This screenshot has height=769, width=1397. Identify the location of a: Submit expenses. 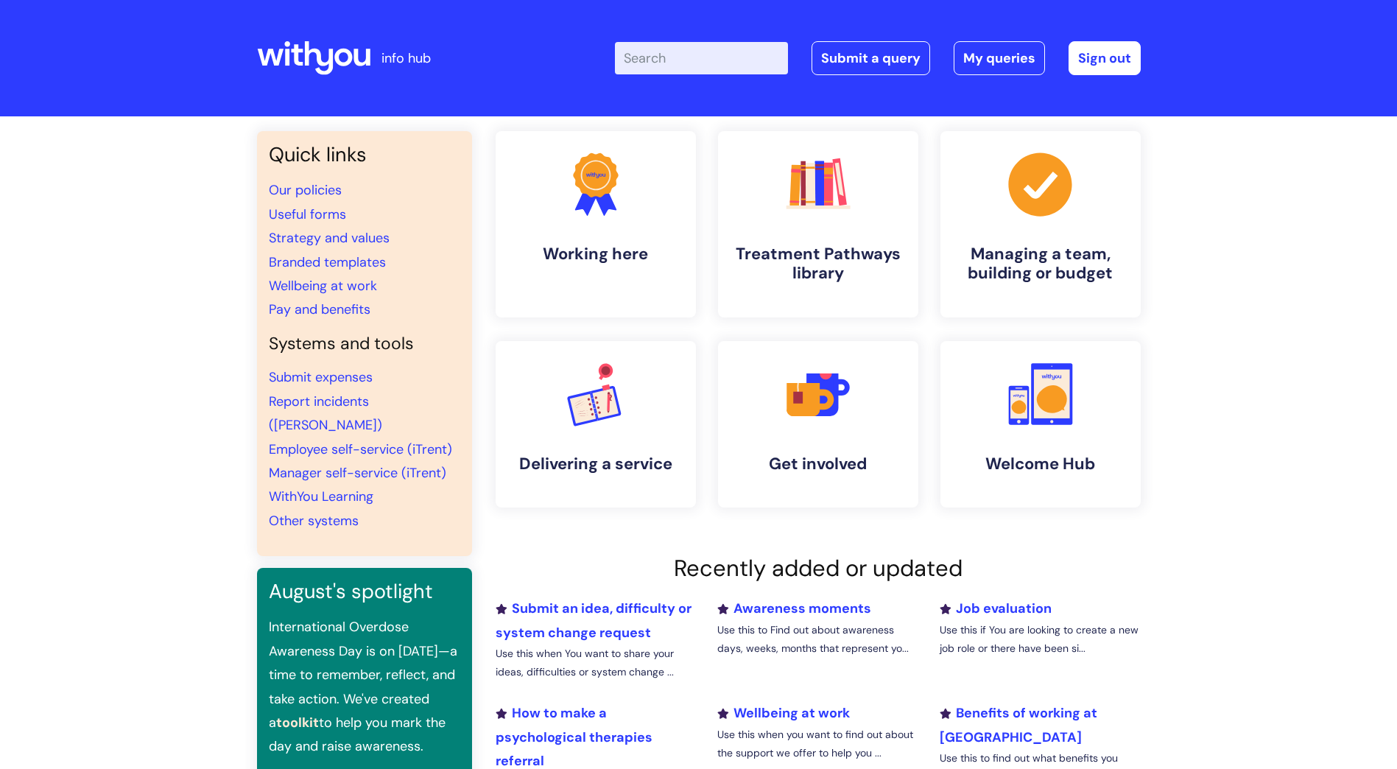
(320, 377).